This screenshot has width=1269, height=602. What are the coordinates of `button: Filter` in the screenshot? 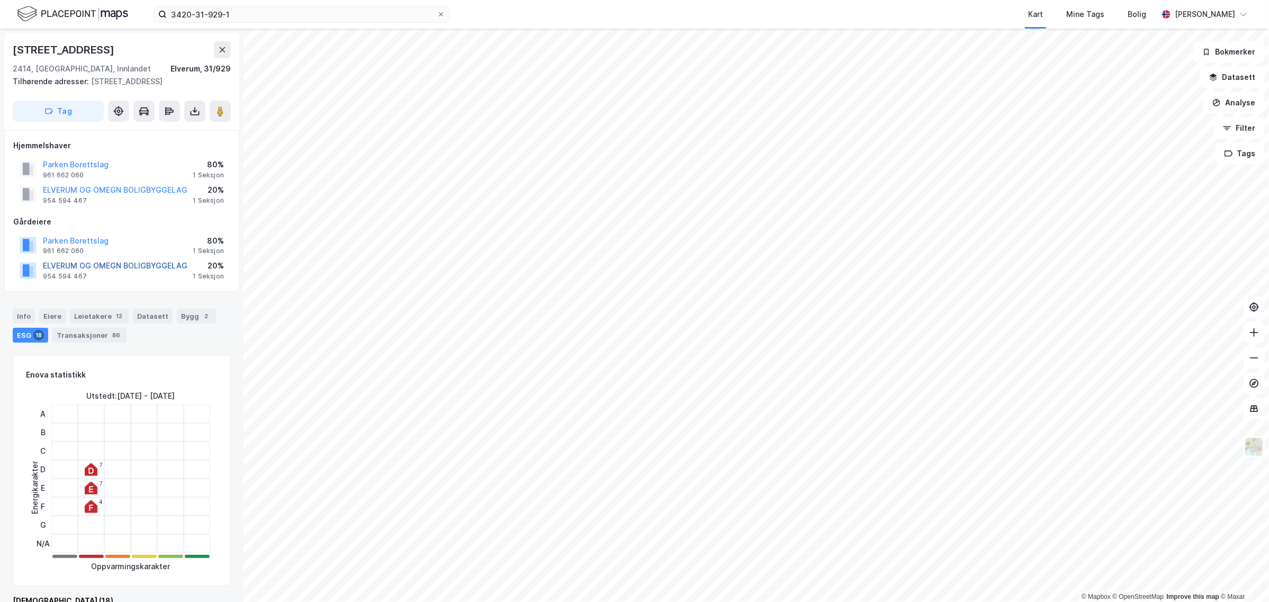 It's located at (1239, 128).